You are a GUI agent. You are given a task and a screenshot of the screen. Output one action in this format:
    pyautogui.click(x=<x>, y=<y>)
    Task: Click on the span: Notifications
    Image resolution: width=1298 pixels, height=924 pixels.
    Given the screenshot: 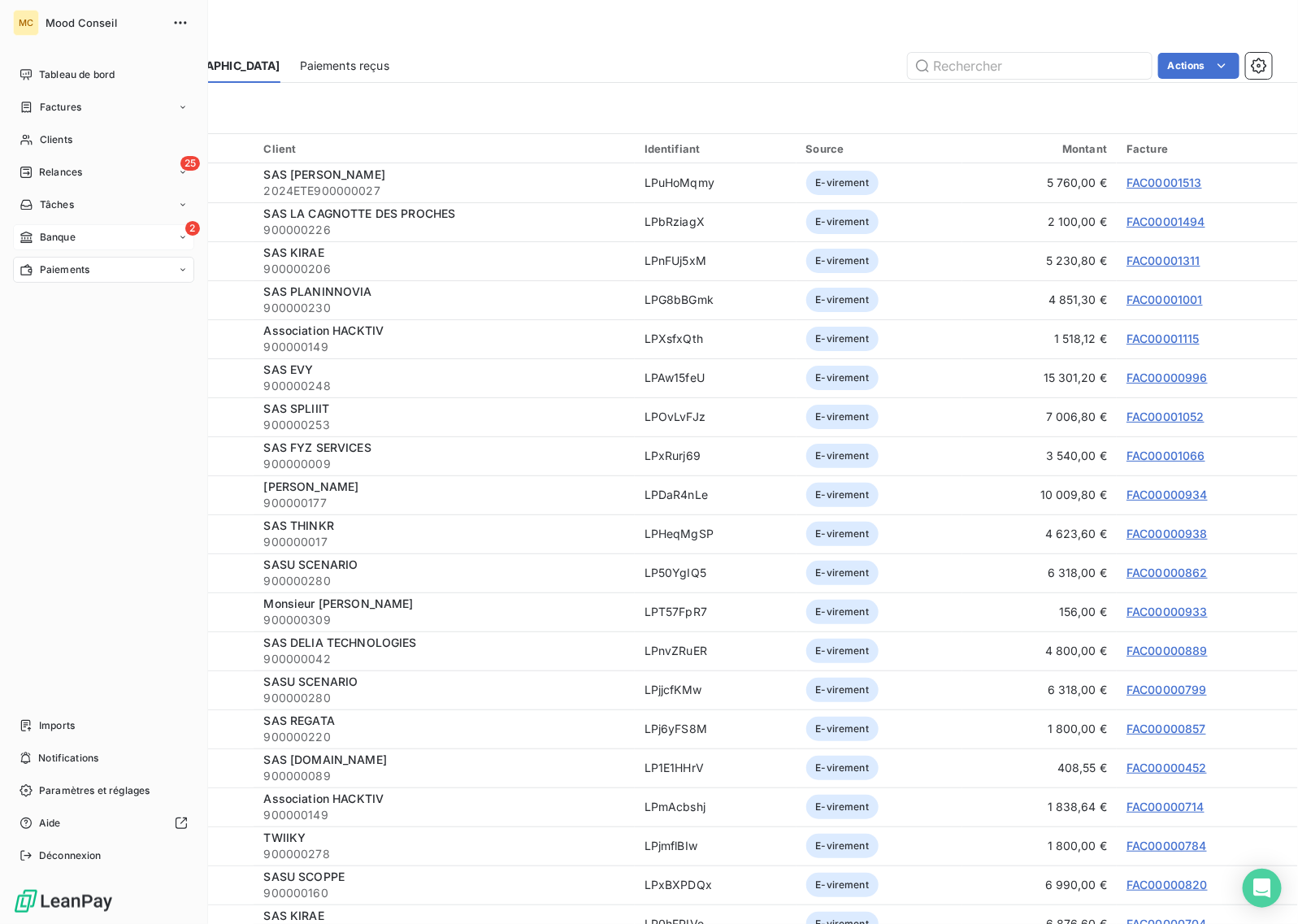 What is the action you would take?
    pyautogui.click(x=68, y=759)
    